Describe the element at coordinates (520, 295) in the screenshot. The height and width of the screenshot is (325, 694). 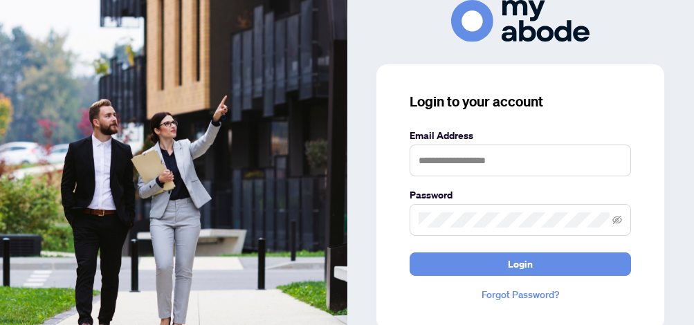
I see `a: Forgot Password?` at that location.